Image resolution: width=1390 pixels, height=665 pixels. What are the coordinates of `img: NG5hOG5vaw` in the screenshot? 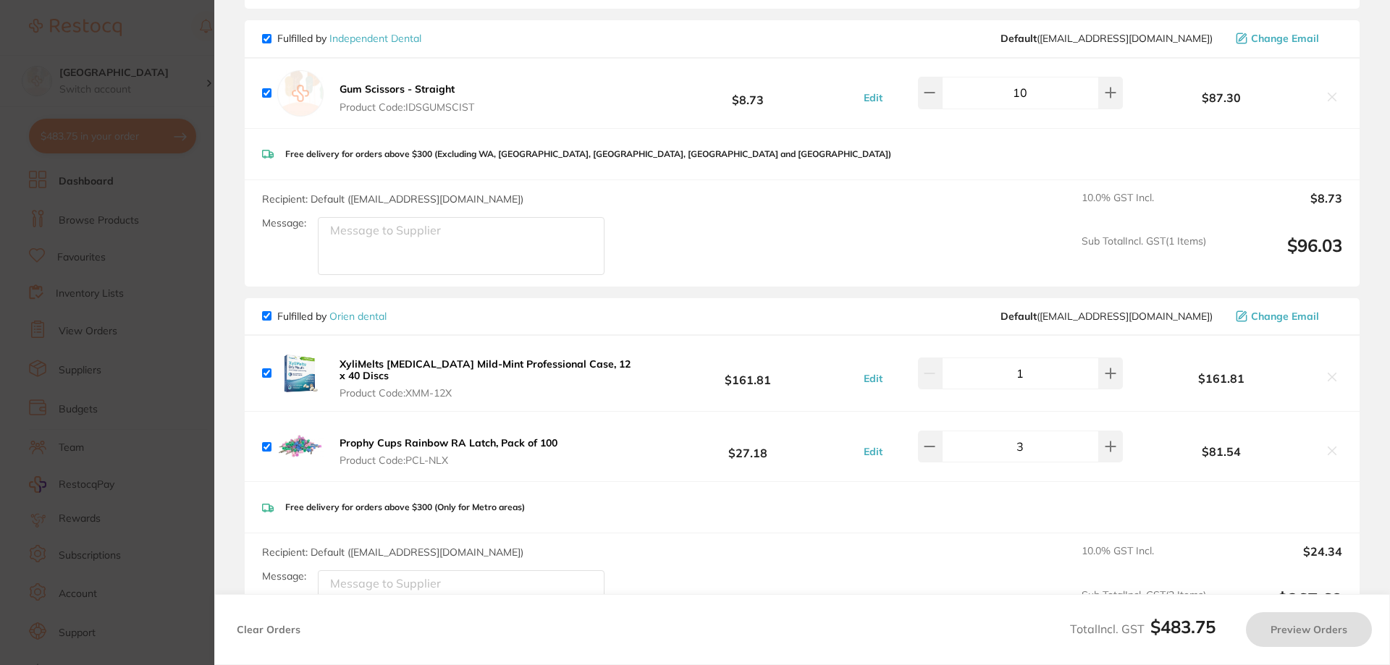 It's located at (300, 373).